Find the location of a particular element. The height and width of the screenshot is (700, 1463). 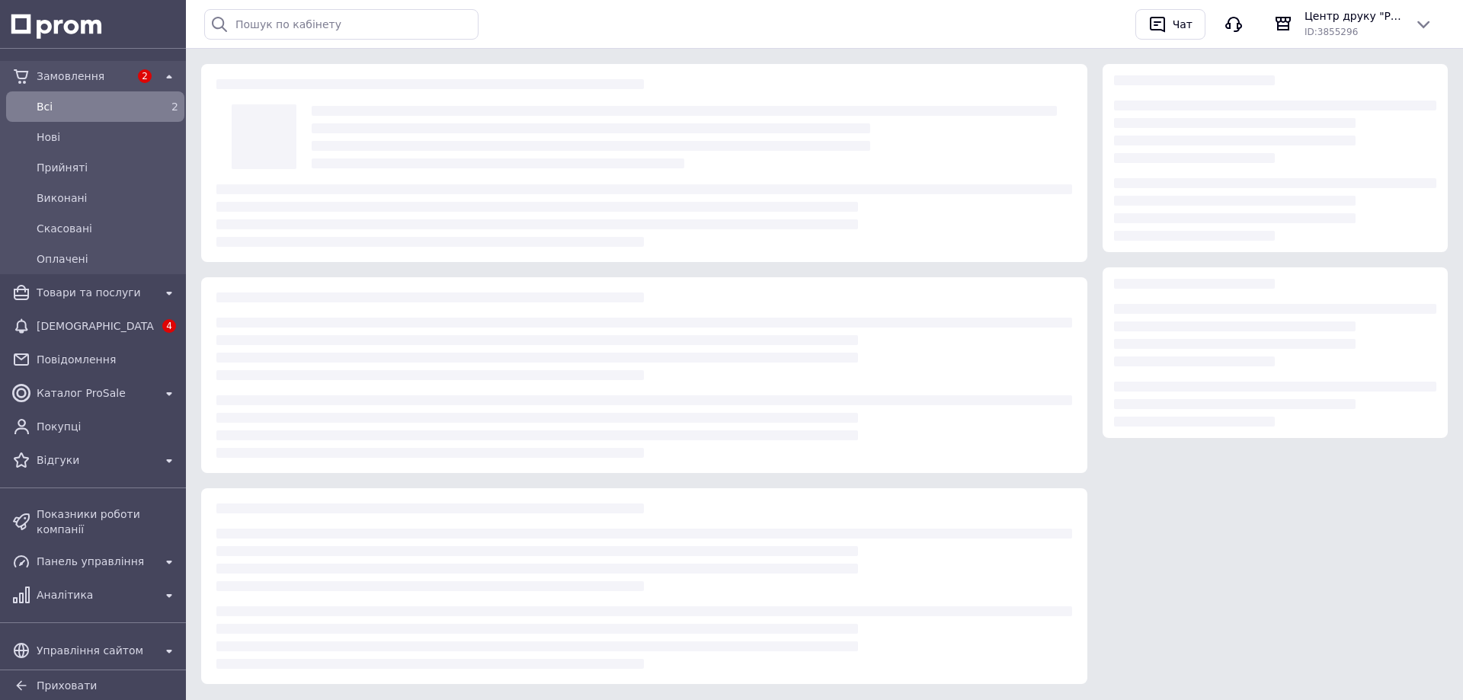

span: Центр друку "Print" is located at coordinates (1353, 16).